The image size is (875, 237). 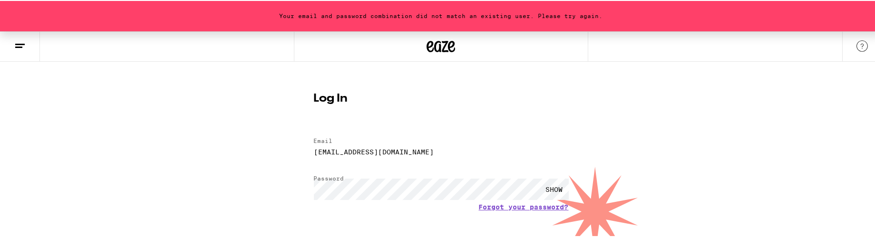 I want to click on a: Forgot your password?, so click(x=523, y=206).